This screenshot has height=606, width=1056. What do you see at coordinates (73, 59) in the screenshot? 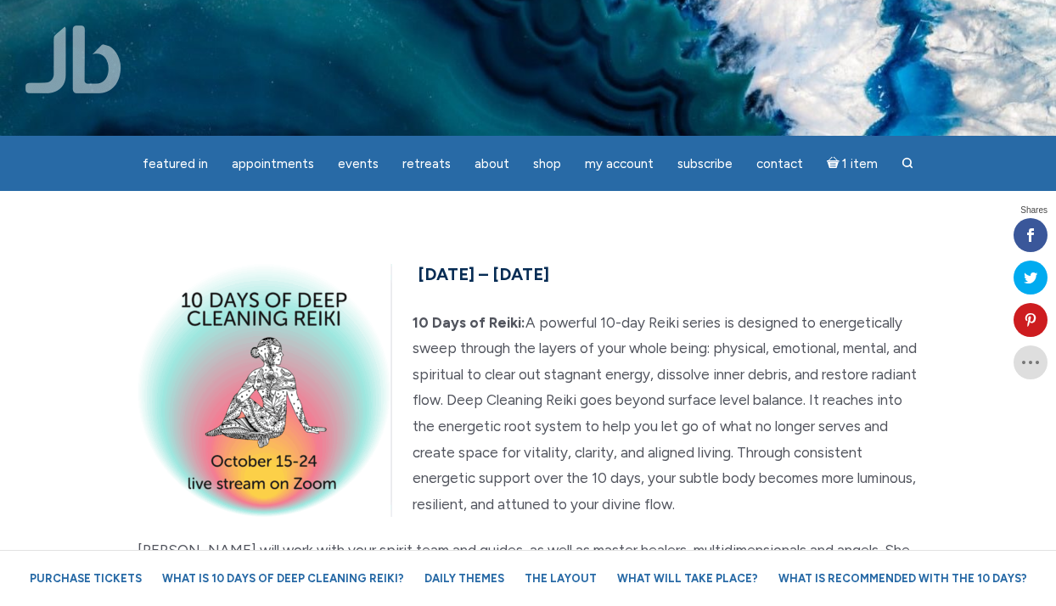
I see `a: Jamie Butler. The Everyday Medium` at bounding box center [73, 59].